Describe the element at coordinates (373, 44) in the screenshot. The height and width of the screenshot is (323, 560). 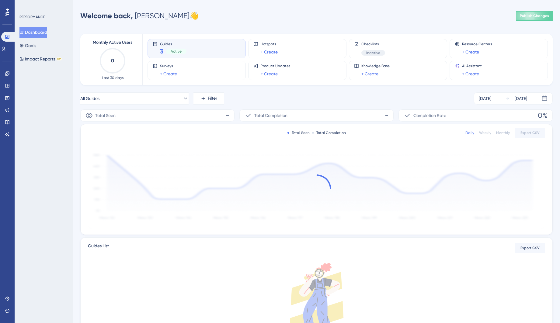
I see `span: Checklists` at that location.